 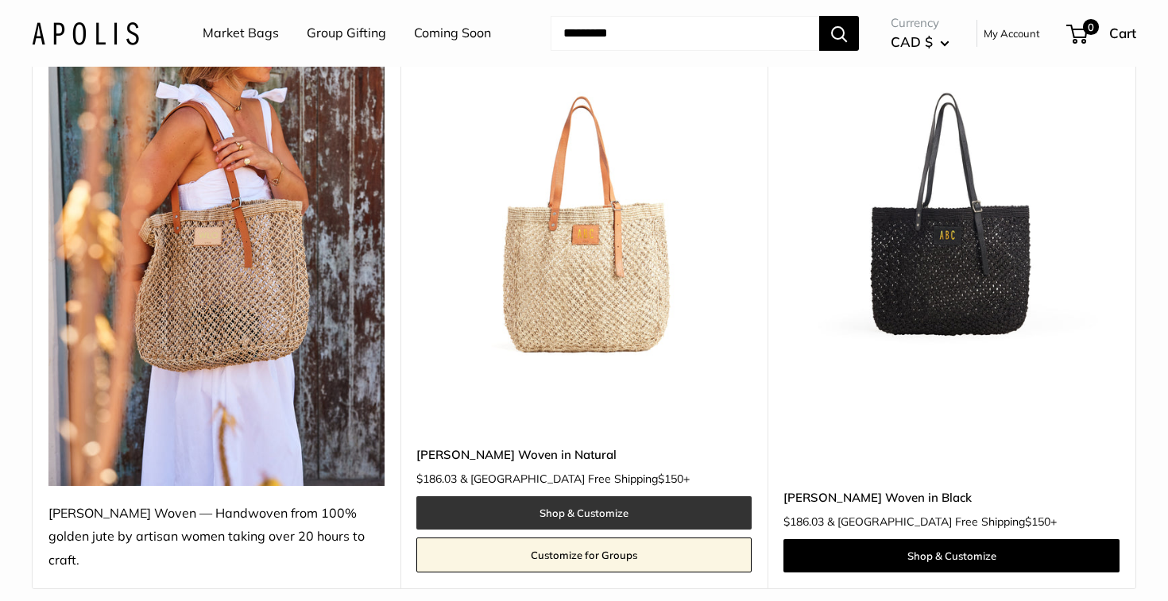 What do you see at coordinates (951, 206) in the screenshot?
I see `img: Mercado Woven in Black` at bounding box center [951, 206].